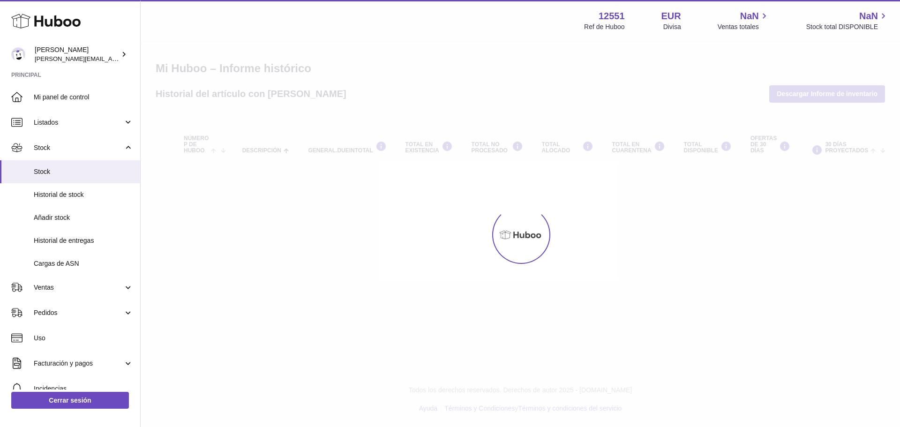 This screenshot has height=427, width=900. I want to click on strong: EUR, so click(671, 16).